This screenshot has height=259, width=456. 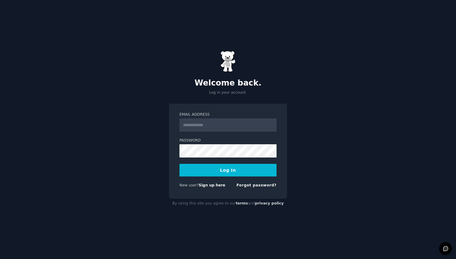 I want to click on label: Email Address, so click(x=228, y=115).